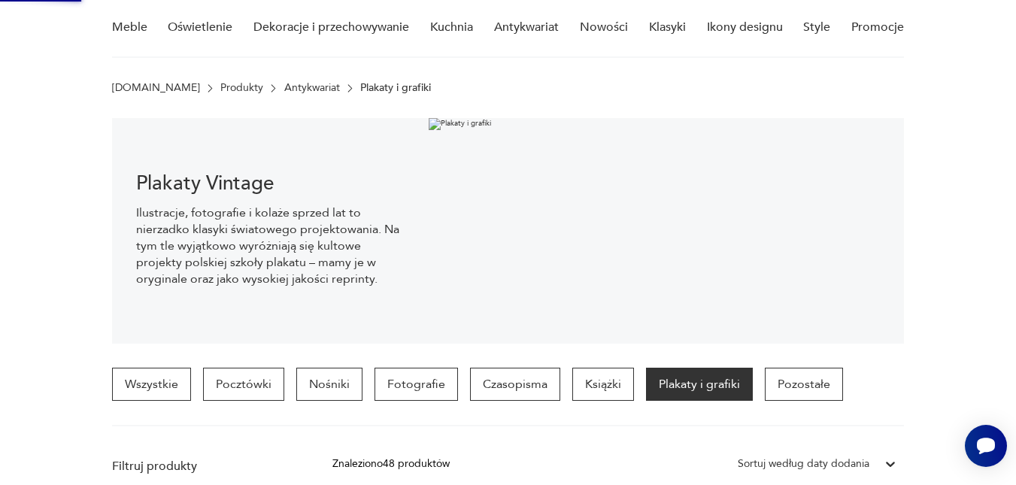  I want to click on a: Produkty, so click(241, 88).